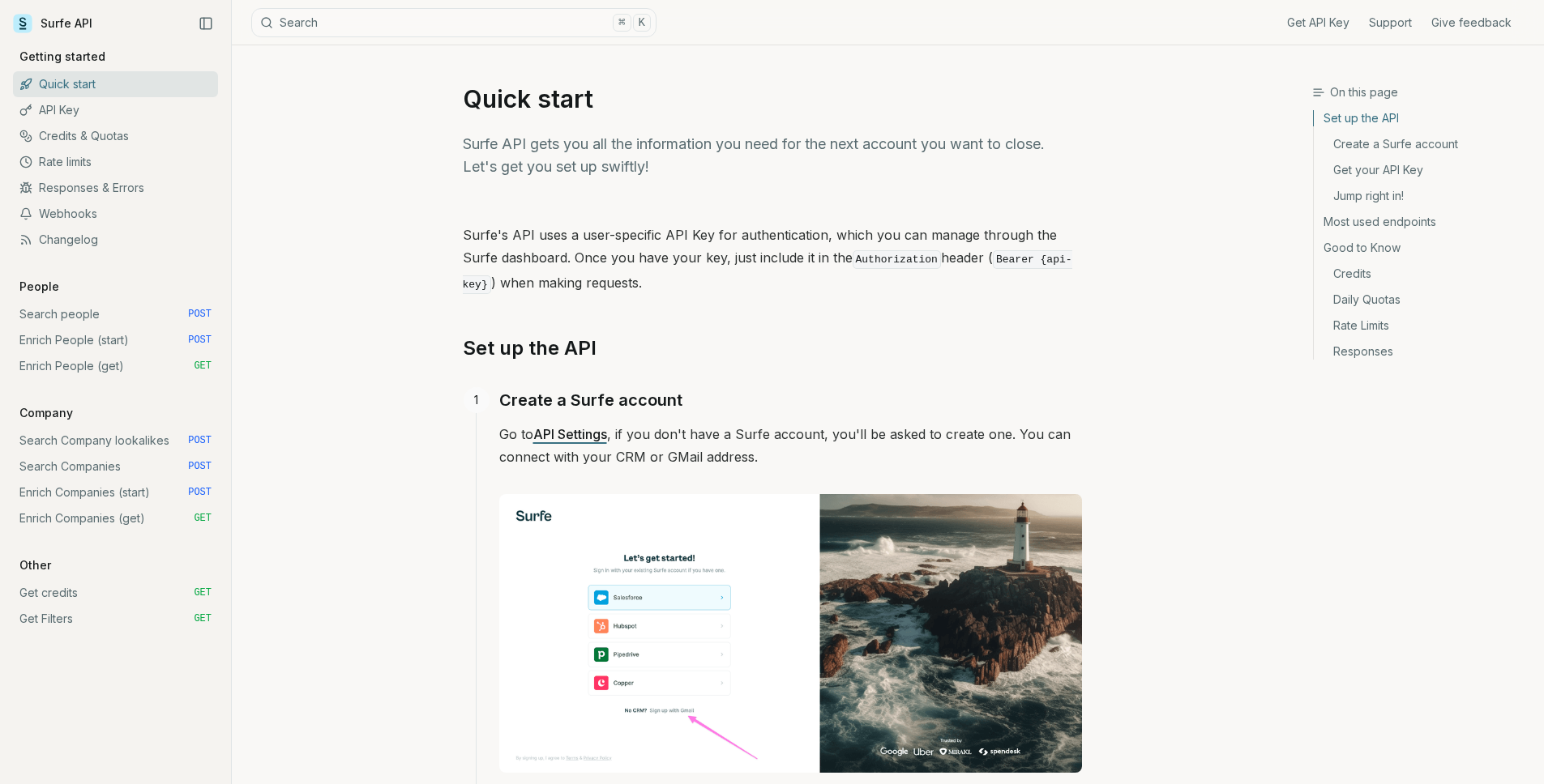  Describe the element at coordinates (1423, 326) in the screenshot. I see `a: Rate Limits` at that location.